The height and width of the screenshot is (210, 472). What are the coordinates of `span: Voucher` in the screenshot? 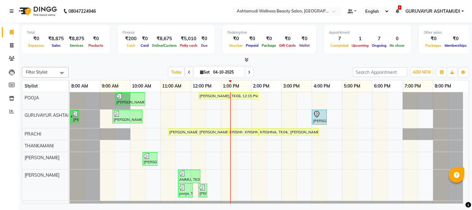 It's located at (236, 45).